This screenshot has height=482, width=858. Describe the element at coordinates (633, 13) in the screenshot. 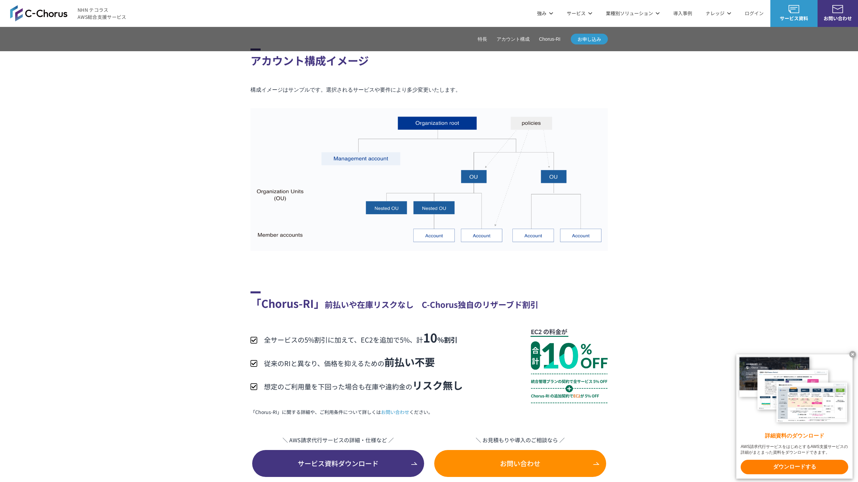

I see `p: 業種別ソリューション` at that location.